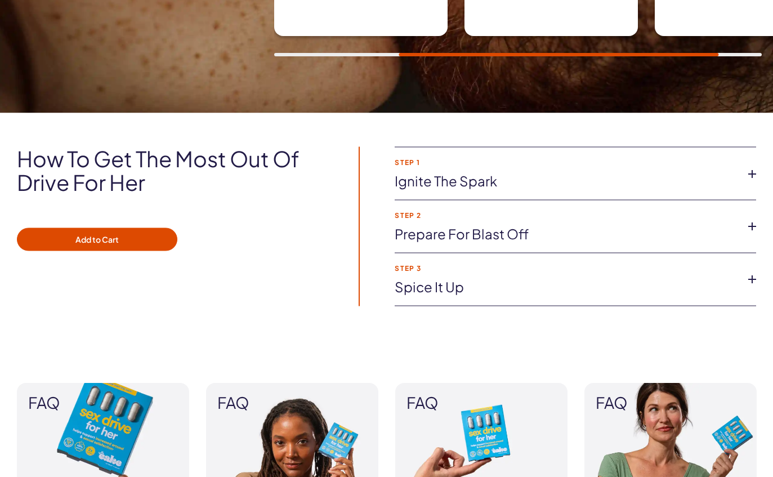 This screenshot has height=477, width=773. I want to click on a: Spice it up, so click(566, 287).